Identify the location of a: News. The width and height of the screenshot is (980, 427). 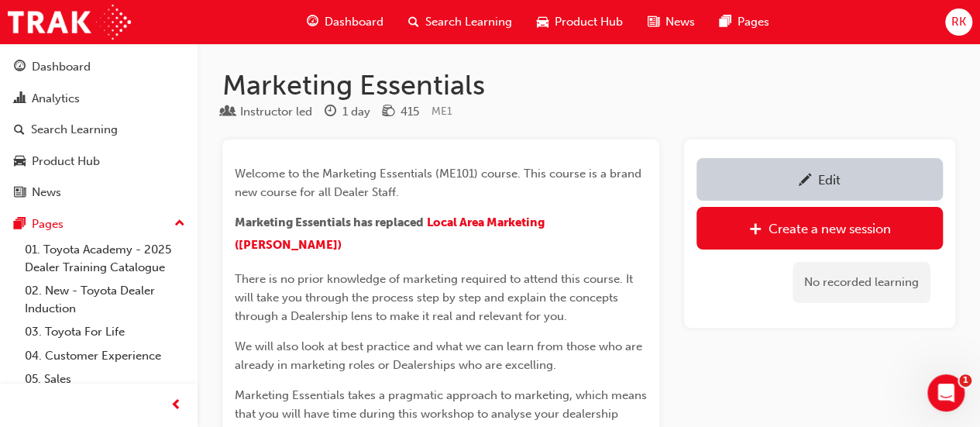
(98, 192).